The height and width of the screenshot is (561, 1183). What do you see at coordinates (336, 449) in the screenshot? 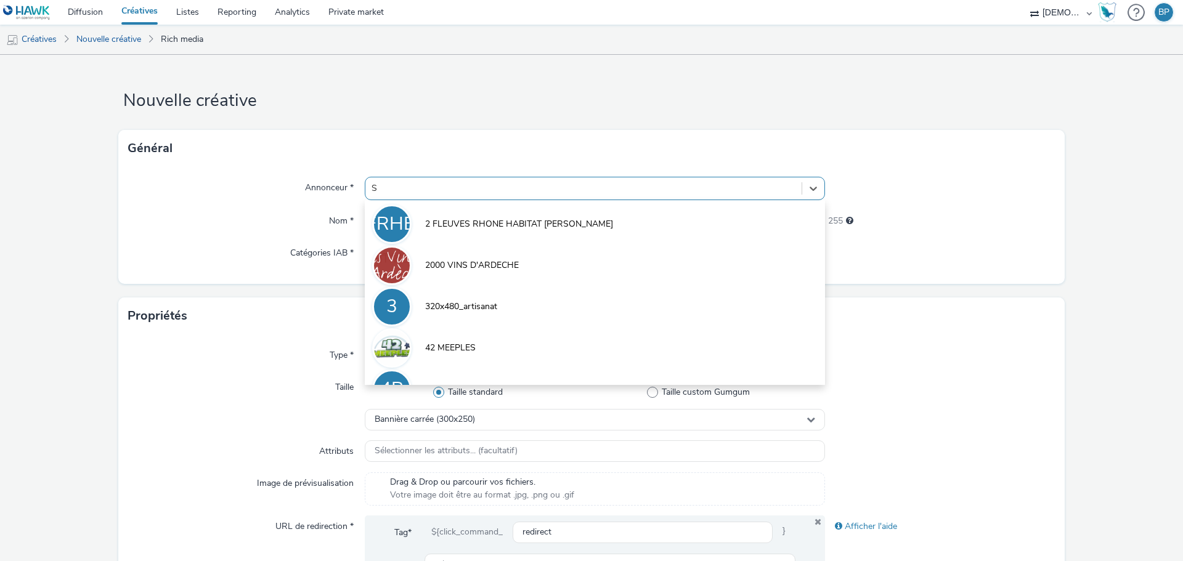
I see `label: Attributs` at bounding box center [336, 449].